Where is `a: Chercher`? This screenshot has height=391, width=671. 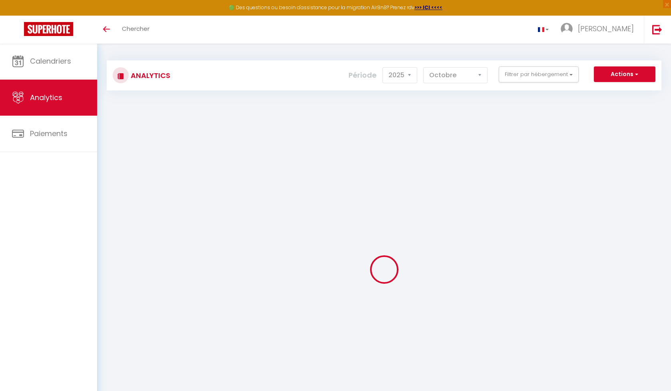
a: Chercher is located at coordinates (136, 30).